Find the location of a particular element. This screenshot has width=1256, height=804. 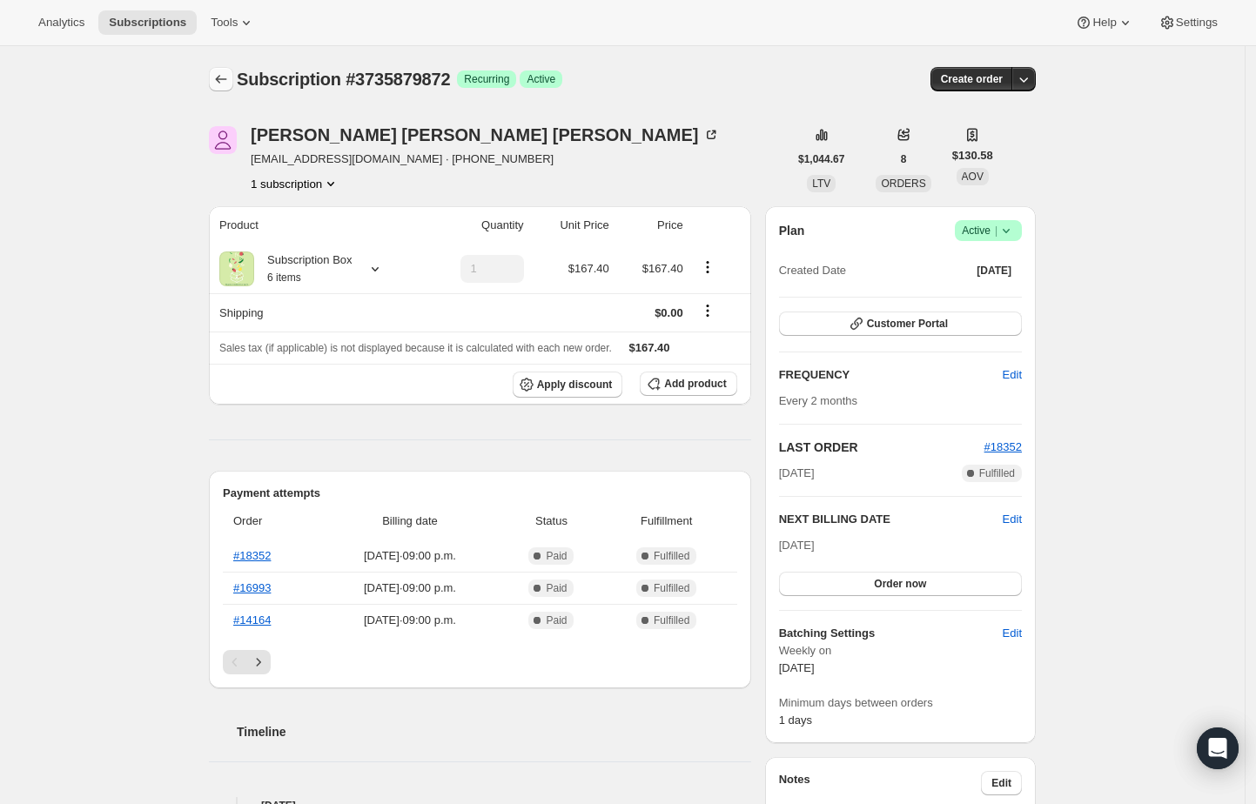

span: Help is located at coordinates (1103, 23).